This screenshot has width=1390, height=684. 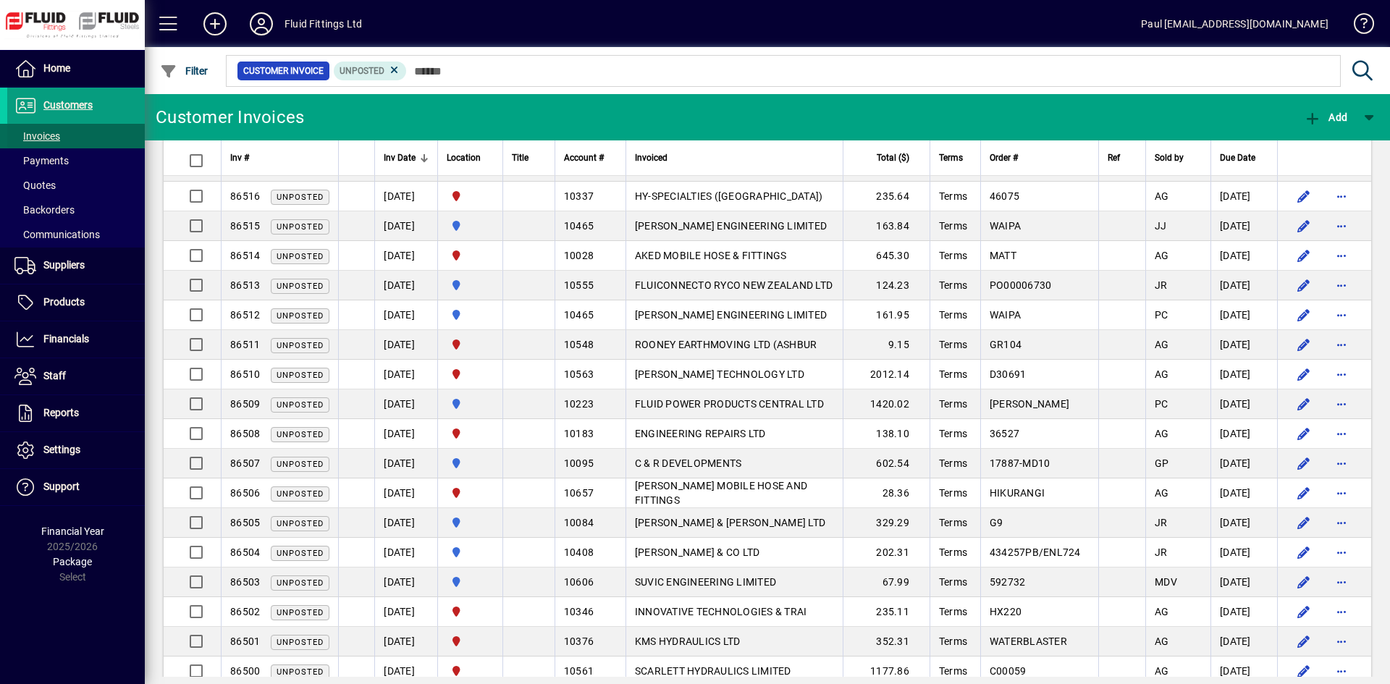 What do you see at coordinates (578, 612) in the screenshot?
I see `span: 10346` at bounding box center [578, 612].